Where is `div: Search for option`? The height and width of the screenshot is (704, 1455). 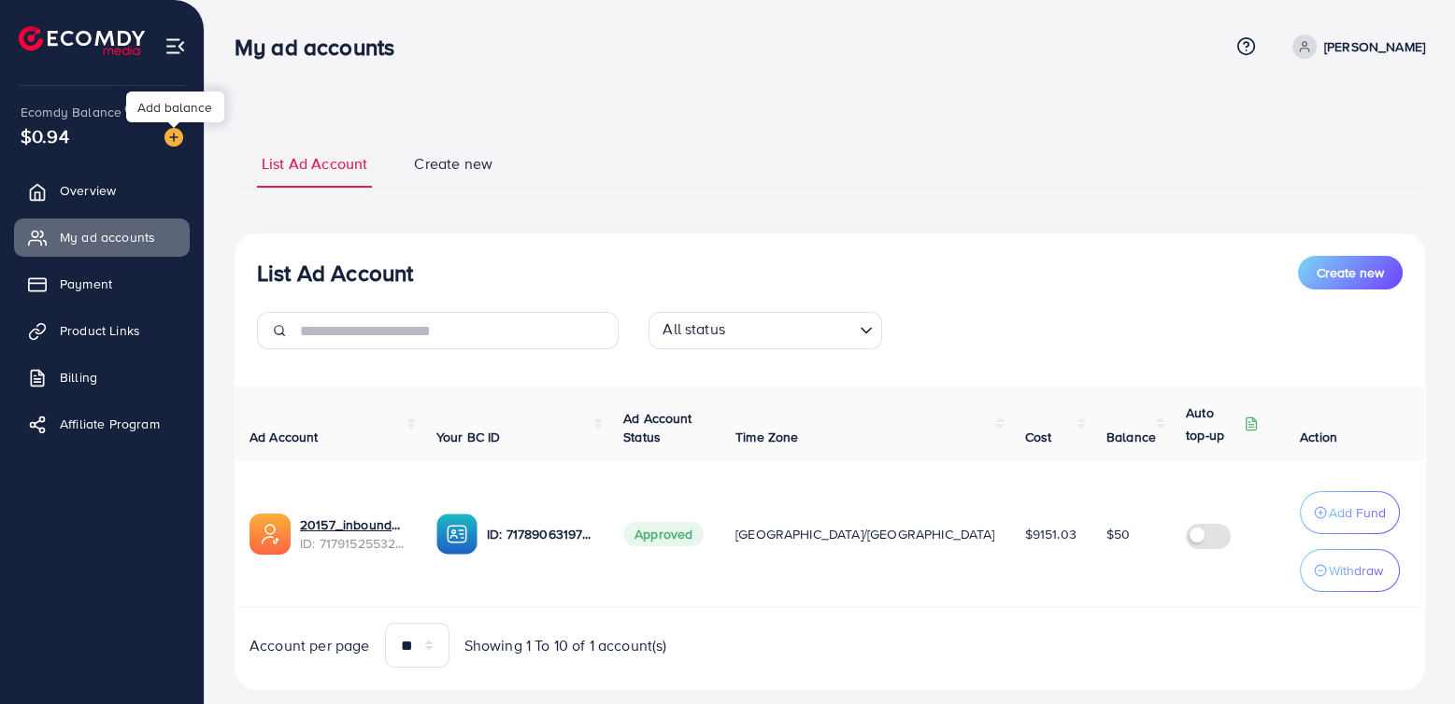 div: Search for option is located at coordinates (765, 331).